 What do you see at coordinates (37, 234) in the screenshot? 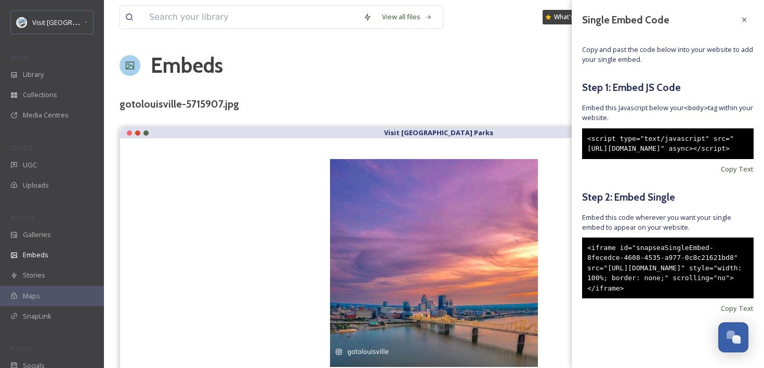
I see `span: Galleries` at bounding box center [37, 234].